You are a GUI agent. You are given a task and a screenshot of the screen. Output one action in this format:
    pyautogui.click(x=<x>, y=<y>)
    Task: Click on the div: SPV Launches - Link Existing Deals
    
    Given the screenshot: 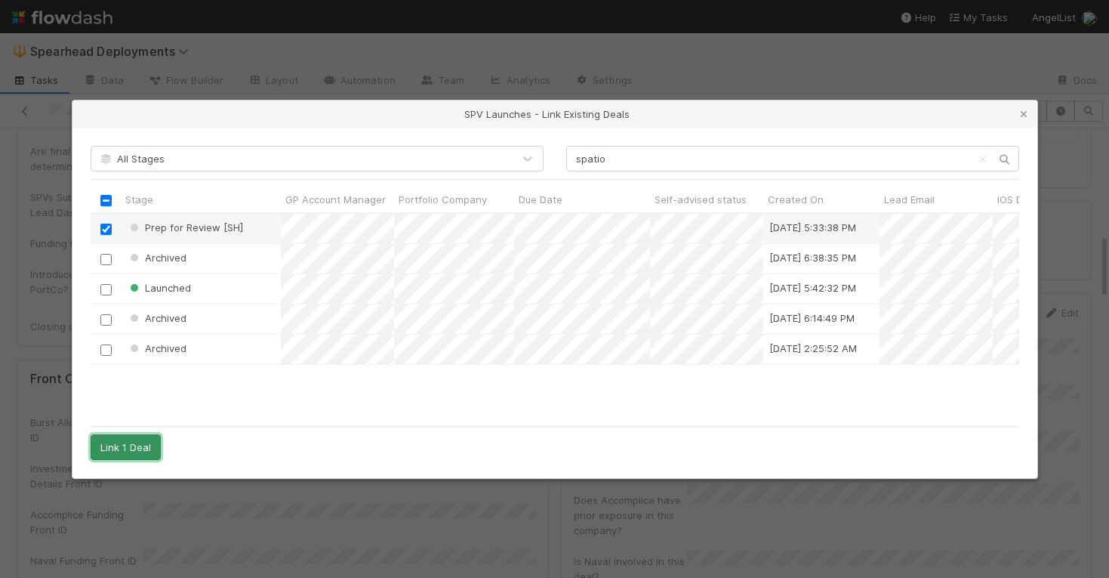 What is the action you would take?
    pyautogui.click(x=555, y=114)
    